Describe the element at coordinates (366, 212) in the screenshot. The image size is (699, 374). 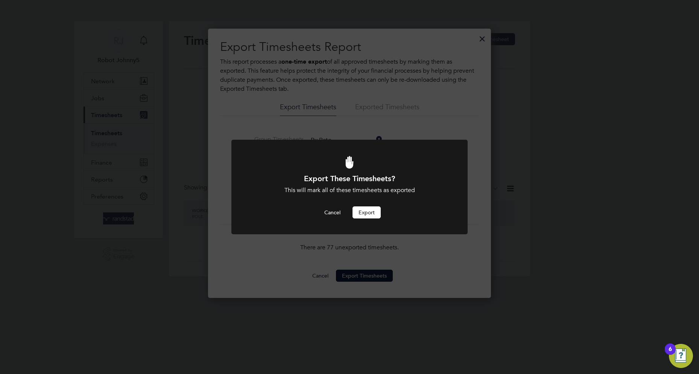
I see `button: Export` at that location.